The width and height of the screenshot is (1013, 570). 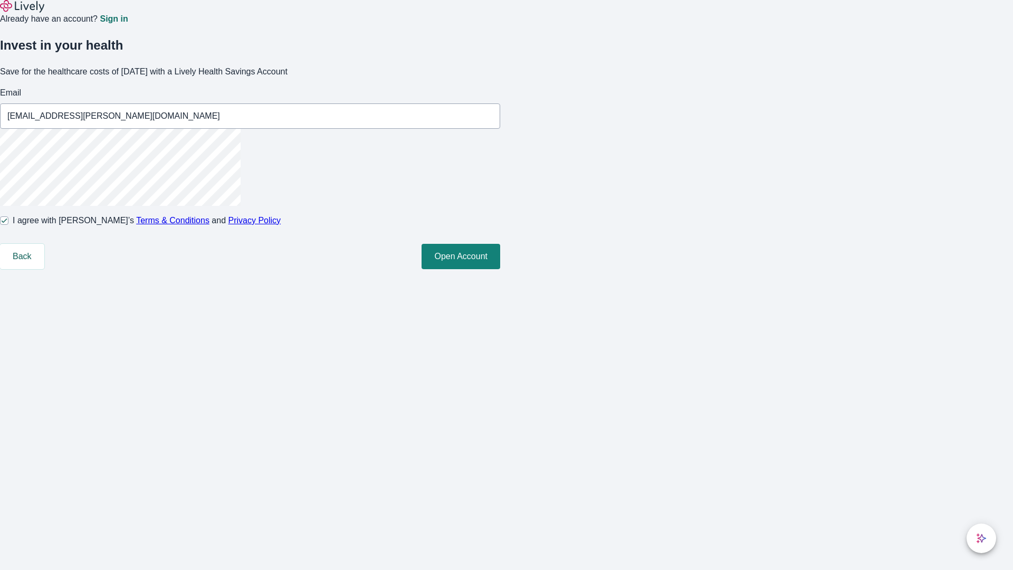 I want to click on svg: Lively AI Assistant, so click(x=981, y=538).